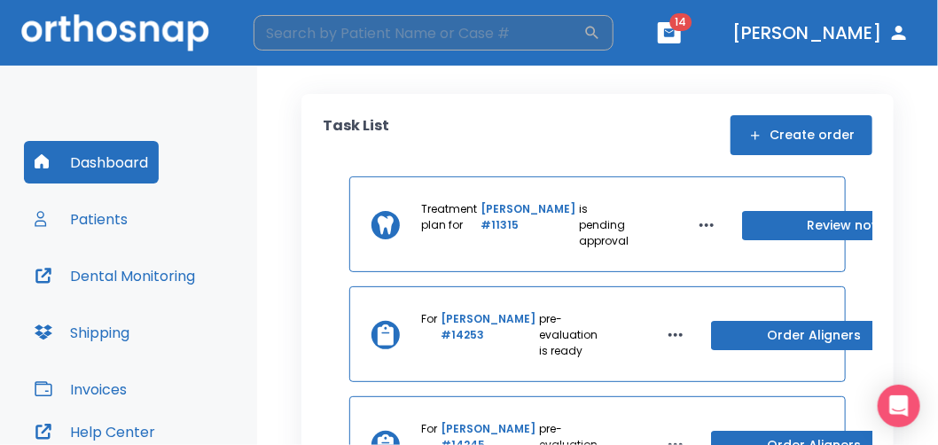  I want to click on a: Patients, so click(81, 219).